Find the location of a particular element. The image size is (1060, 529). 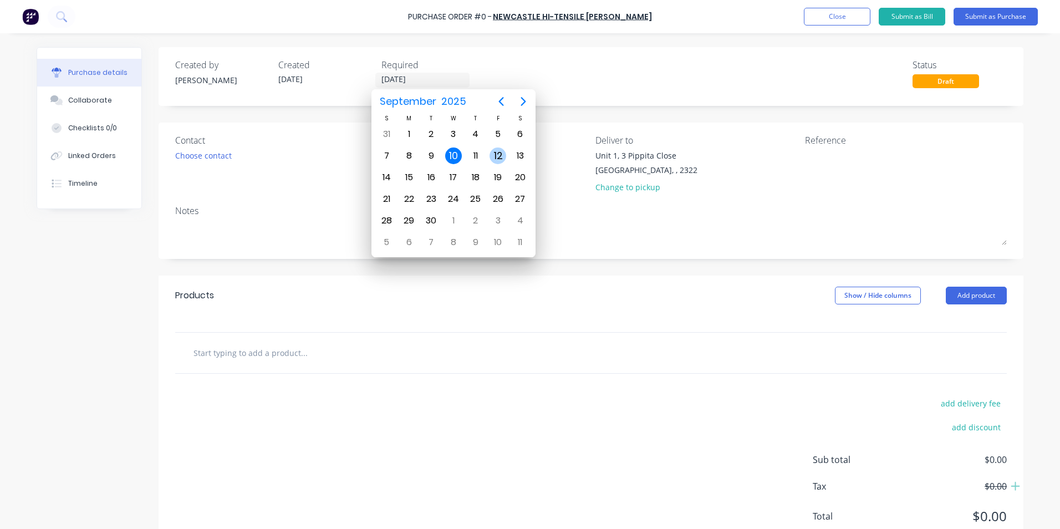

div: Tuesday, September 9, 2025 is located at coordinates (431, 156).